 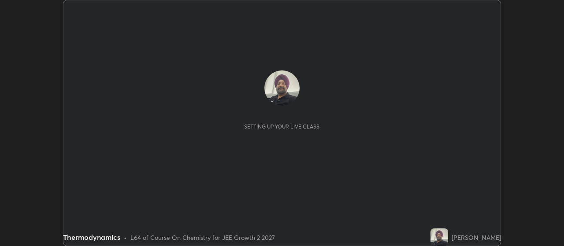 I want to click on div: Setting up your live class, so click(x=281, y=126).